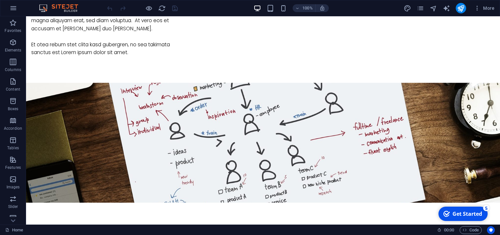 The height and width of the screenshot is (235, 500). Describe the element at coordinates (461, 8) in the screenshot. I see `i: Publish` at that location.